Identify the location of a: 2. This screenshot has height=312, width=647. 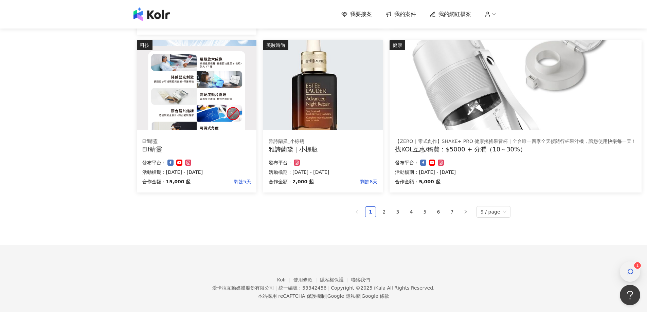
(384, 212).